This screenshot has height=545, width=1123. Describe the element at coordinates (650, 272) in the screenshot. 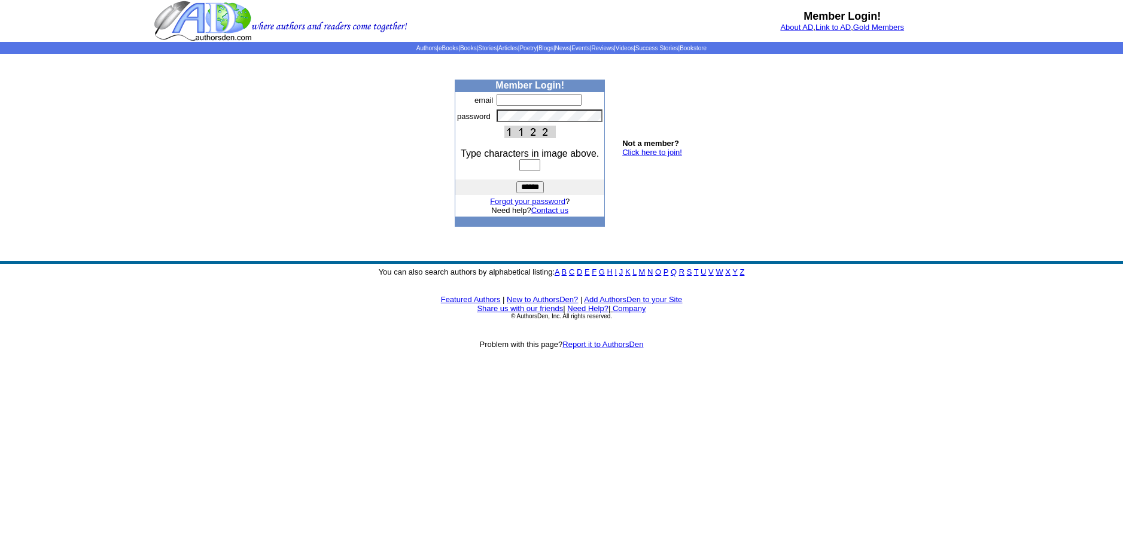

I see `a: N` at that location.